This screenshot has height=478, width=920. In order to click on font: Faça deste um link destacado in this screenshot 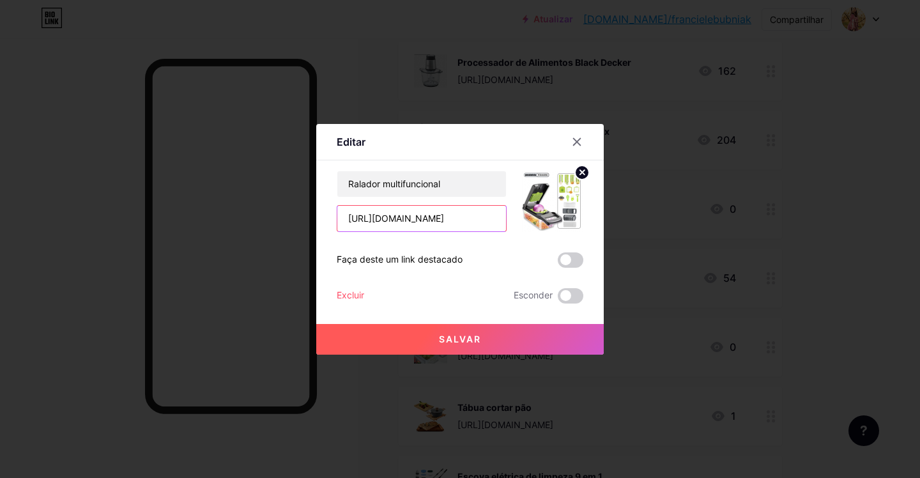, I will do `click(399, 259)`.